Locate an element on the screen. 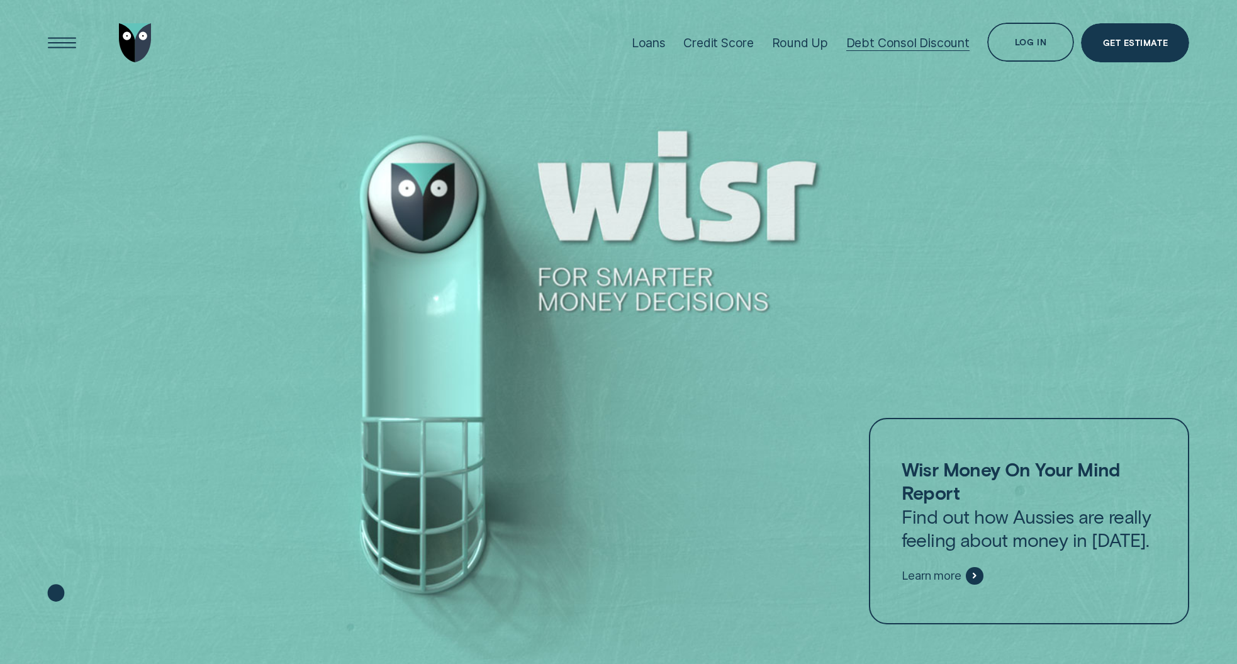  div: Debt Consol Discount is located at coordinates (908, 43).